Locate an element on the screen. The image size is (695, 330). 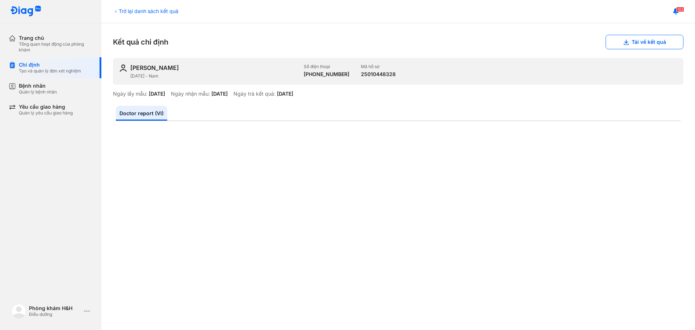
div: Kết quả chỉ định is located at coordinates (398, 42).